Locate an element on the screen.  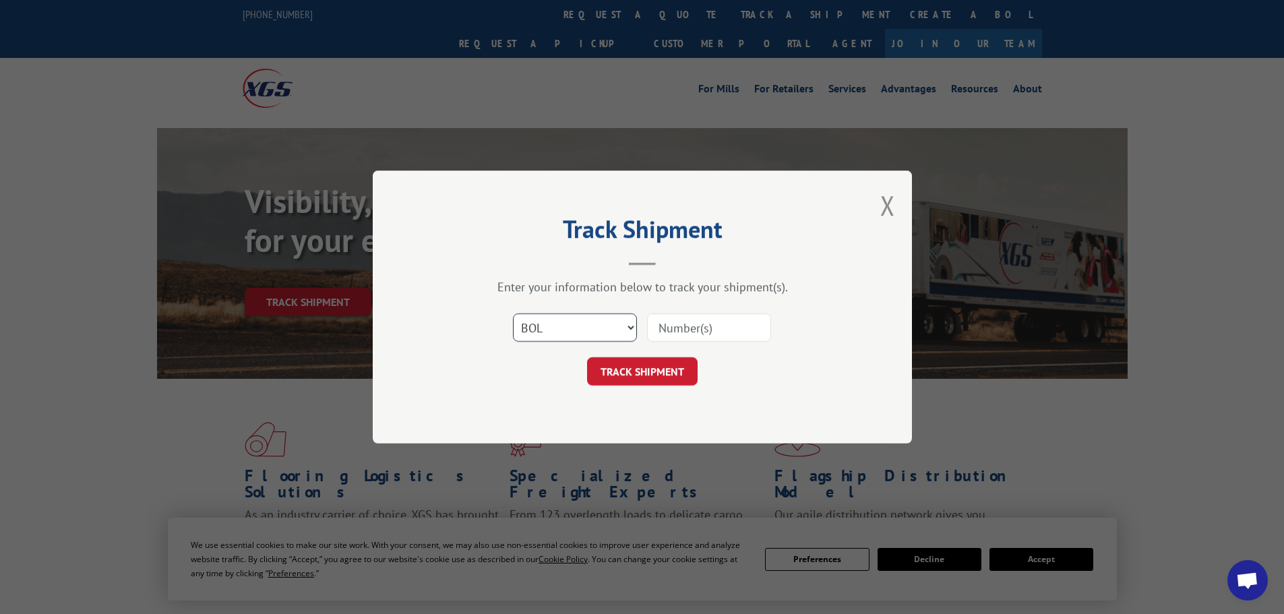
button: Close modal is located at coordinates (888, 205).